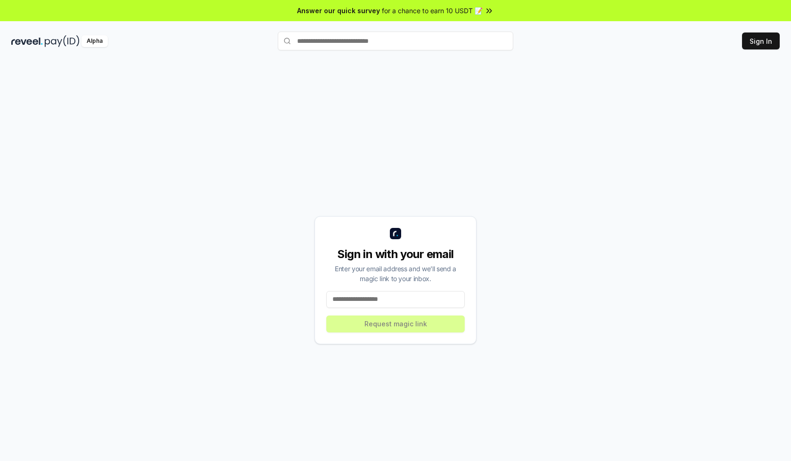 Image resolution: width=791 pixels, height=461 pixels. What do you see at coordinates (395, 273) in the screenshot?
I see `div: Enter your email address and we’ll send a magic link to your inbox.` at bounding box center [395, 273].